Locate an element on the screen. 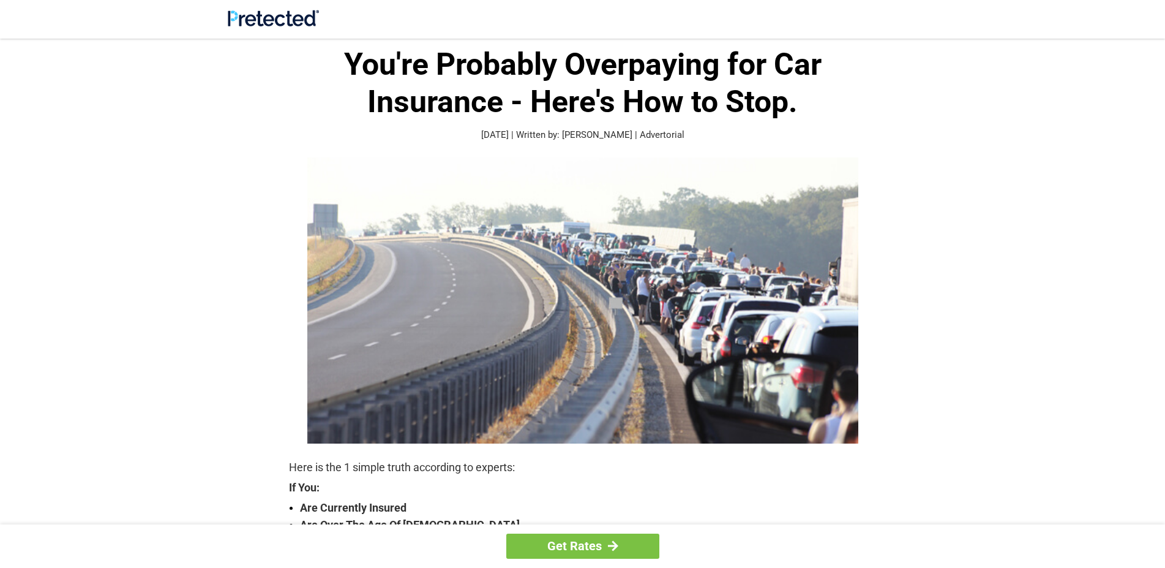  a: Site Logo is located at coordinates (273, 23).